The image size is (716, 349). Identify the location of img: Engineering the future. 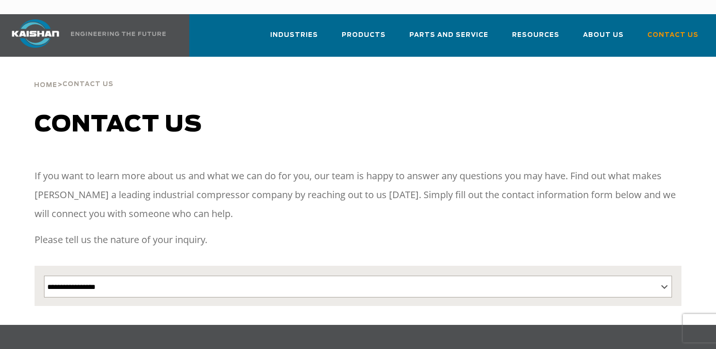
(118, 34).